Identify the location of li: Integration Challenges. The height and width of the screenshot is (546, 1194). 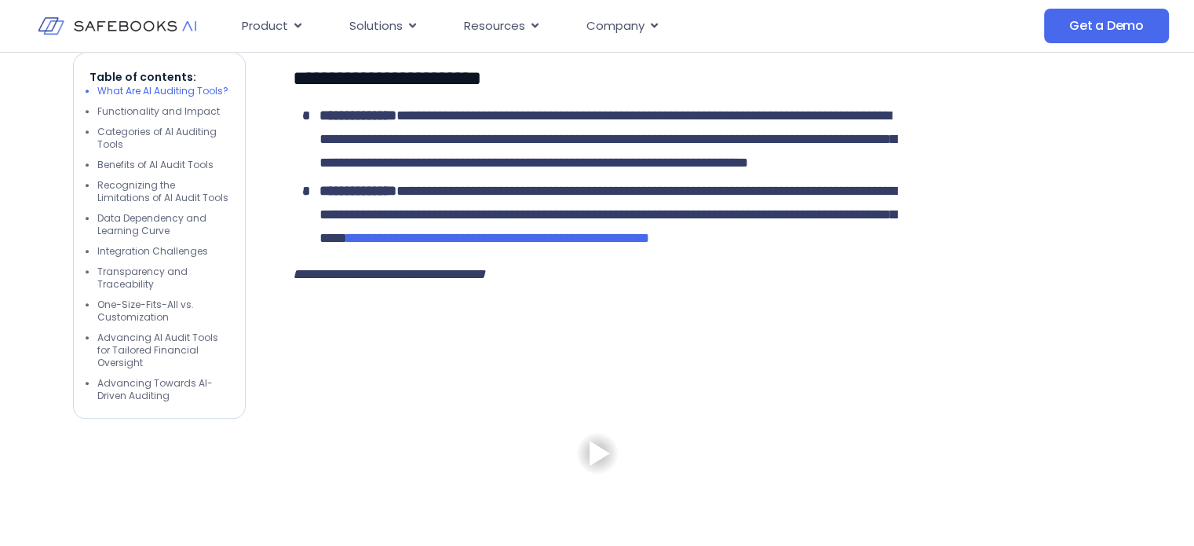
(163, 251).